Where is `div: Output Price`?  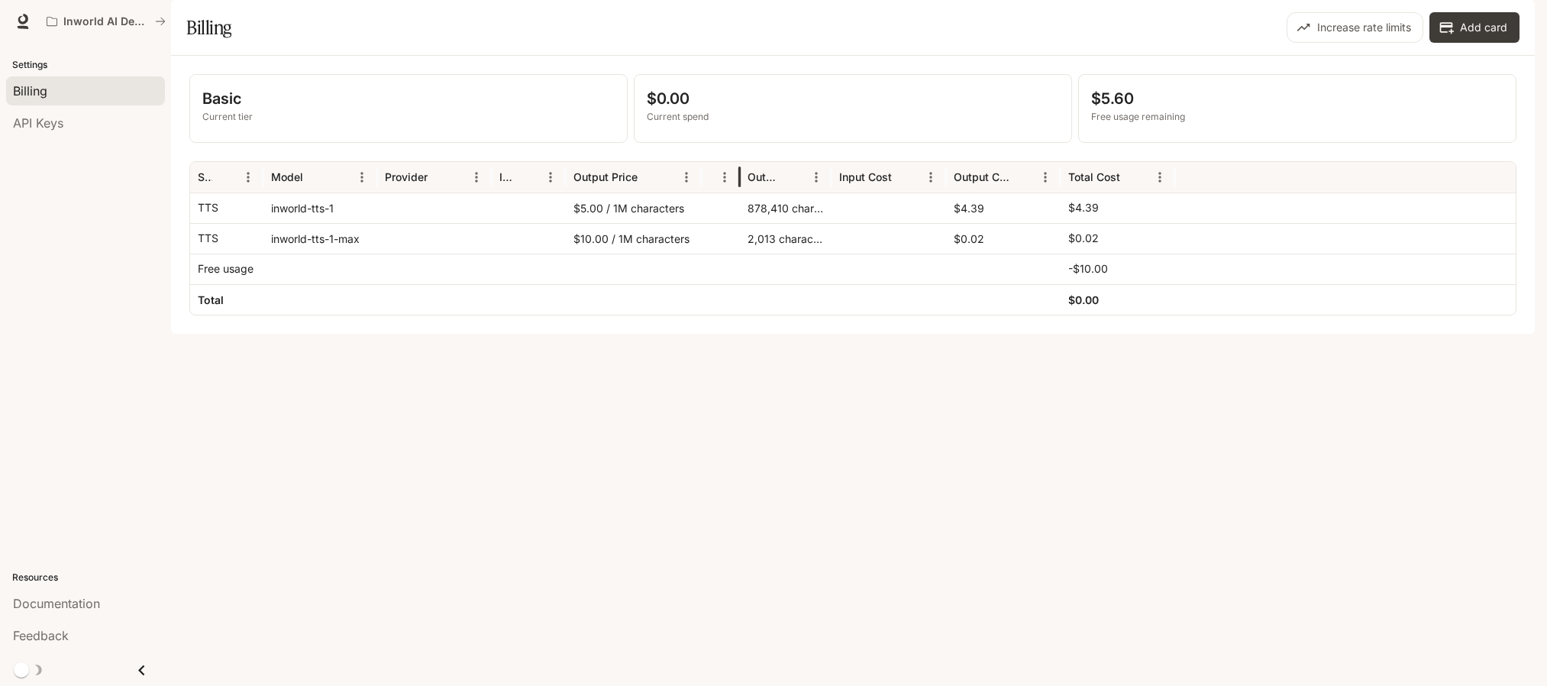
div: Output Price is located at coordinates (605, 176).